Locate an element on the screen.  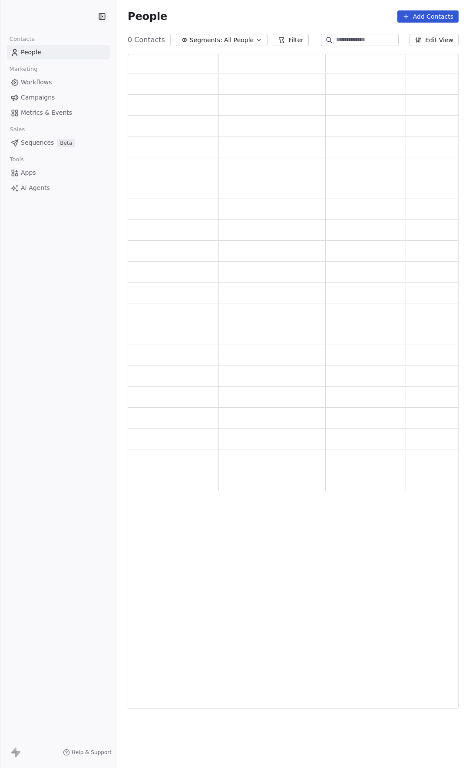
span: Sequences is located at coordinates (37, 142).